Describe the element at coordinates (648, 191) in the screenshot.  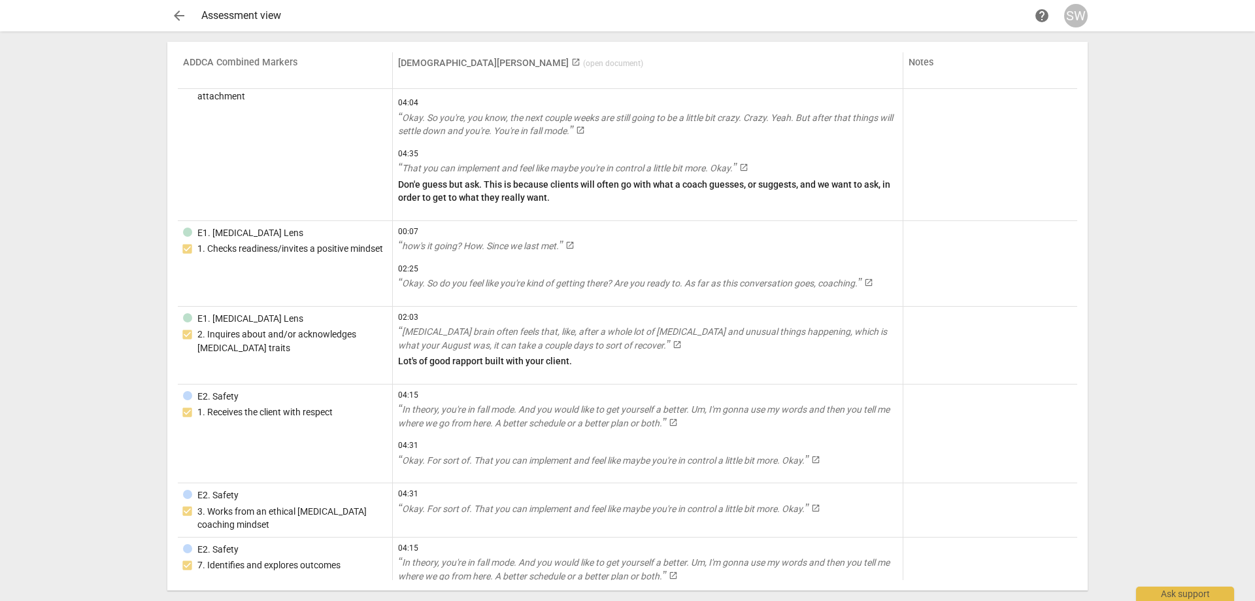
I see `p: Don'e guess but ask. This is because clients will often go with what a coach guesses, or suggests...` at that location.